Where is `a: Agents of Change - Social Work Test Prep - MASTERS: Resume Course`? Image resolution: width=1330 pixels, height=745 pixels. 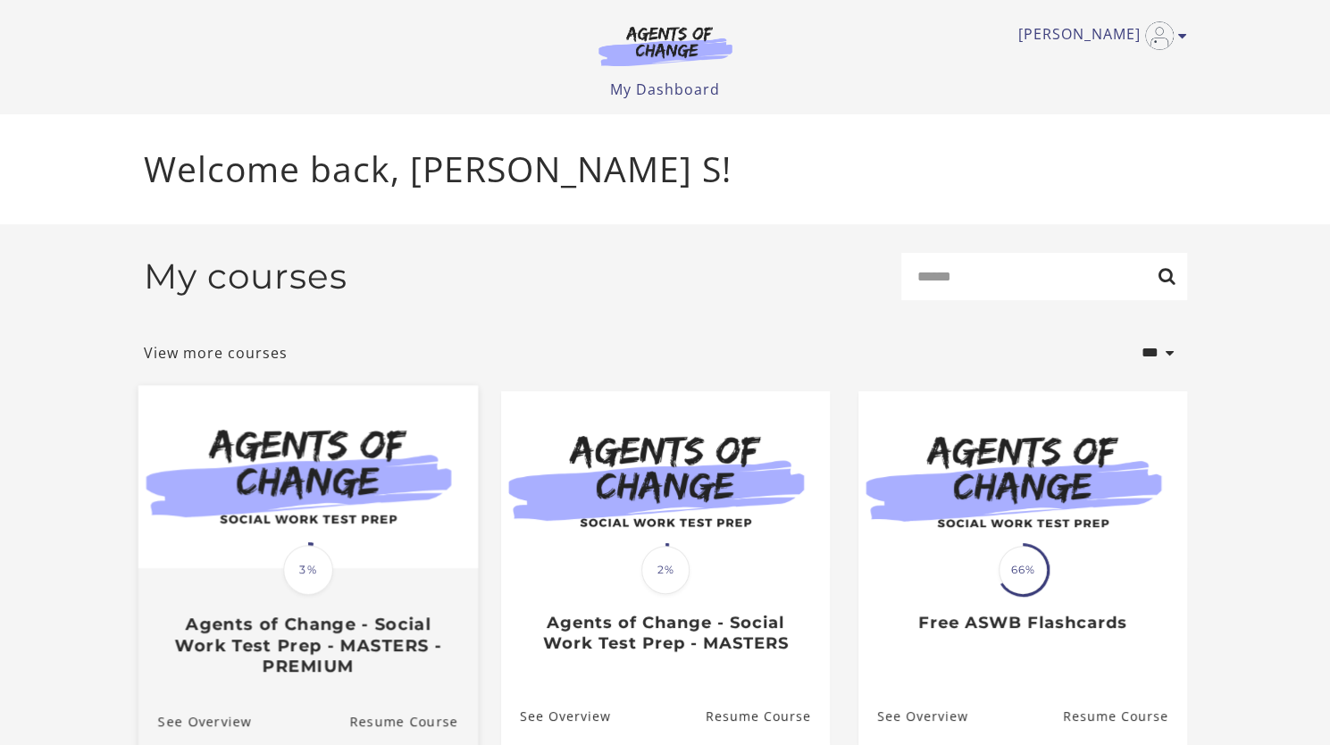 a: Agents of Change - Social Work Test Prep - MASTERS: Resume Course is located at coordinates (766, 716).